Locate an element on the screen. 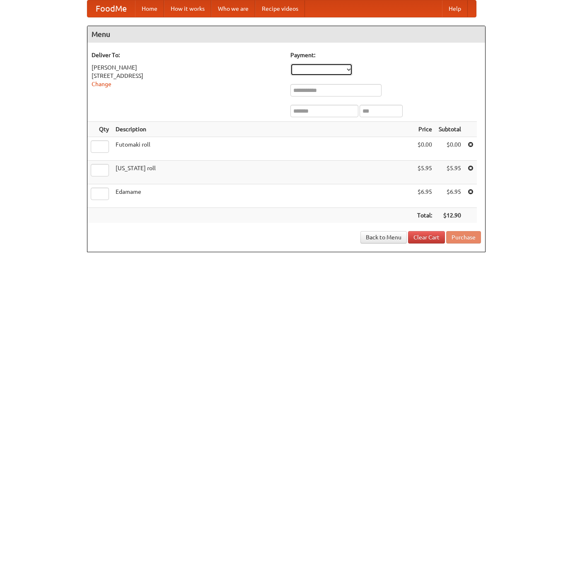  button: Purchase is located at coordinates (463, 237).